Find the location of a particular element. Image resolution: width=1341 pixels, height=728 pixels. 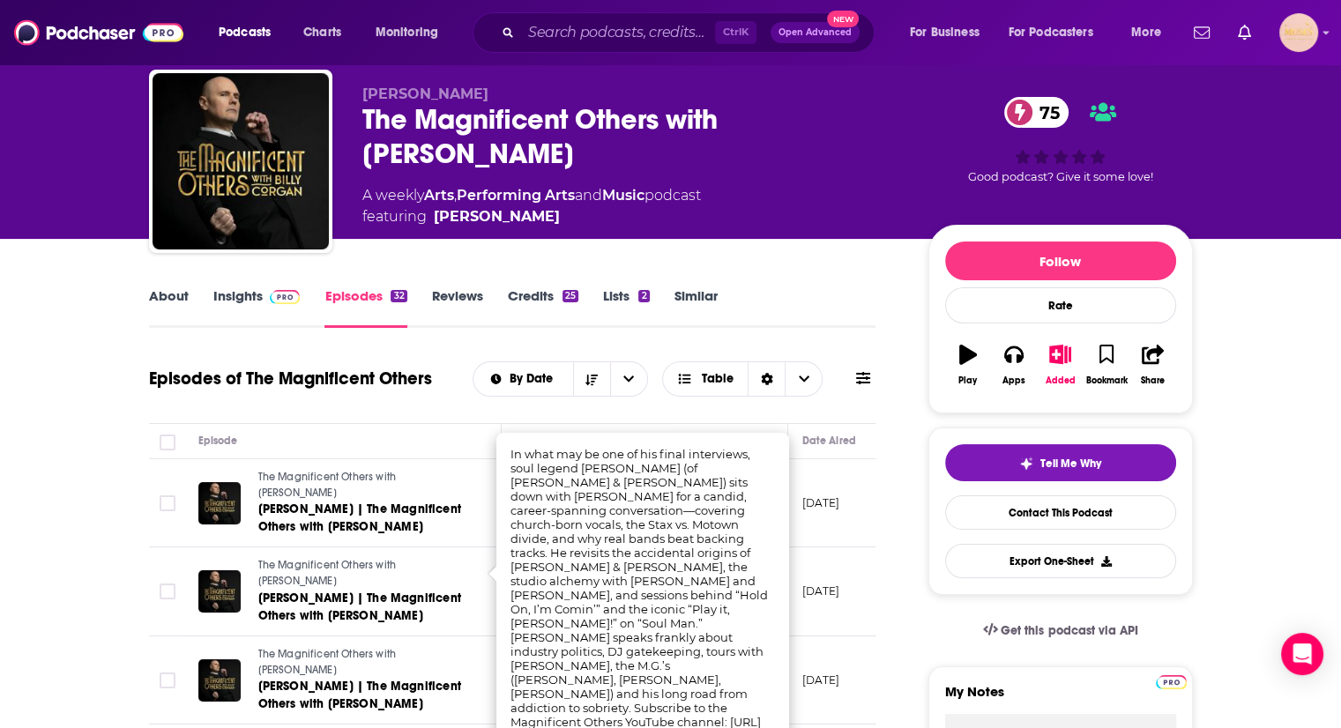

button: Added is located at coordinates (1059, 365).